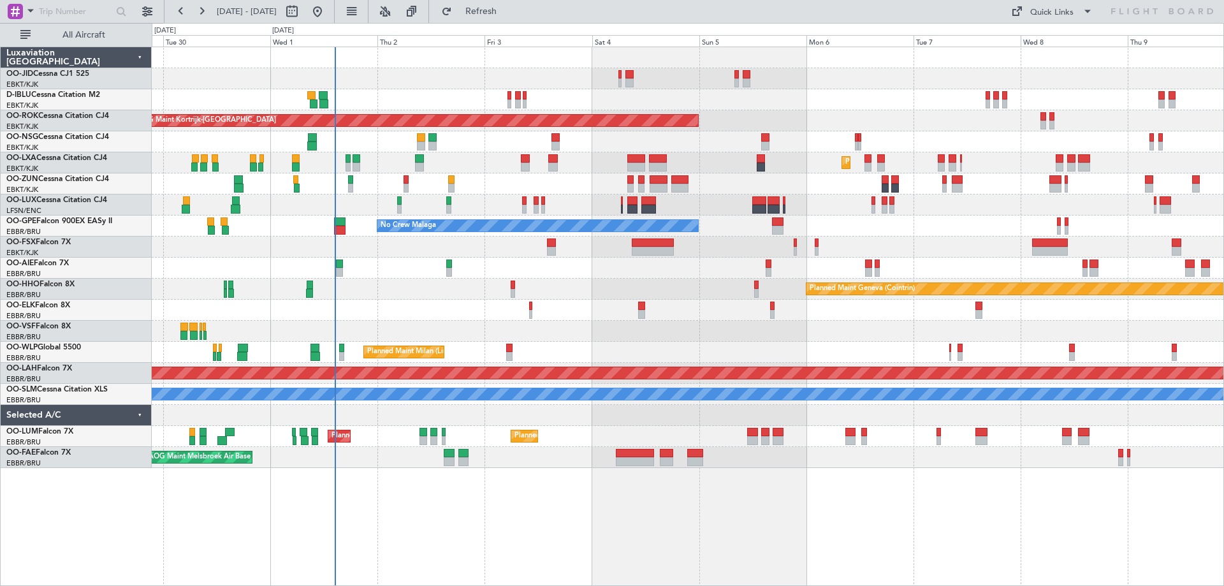 Image resolution: width=1224 pixels, height=586 pixels. Describe the element at coordinates (20, 74) in the screenshot. I see `span: OO-JID` at that location.